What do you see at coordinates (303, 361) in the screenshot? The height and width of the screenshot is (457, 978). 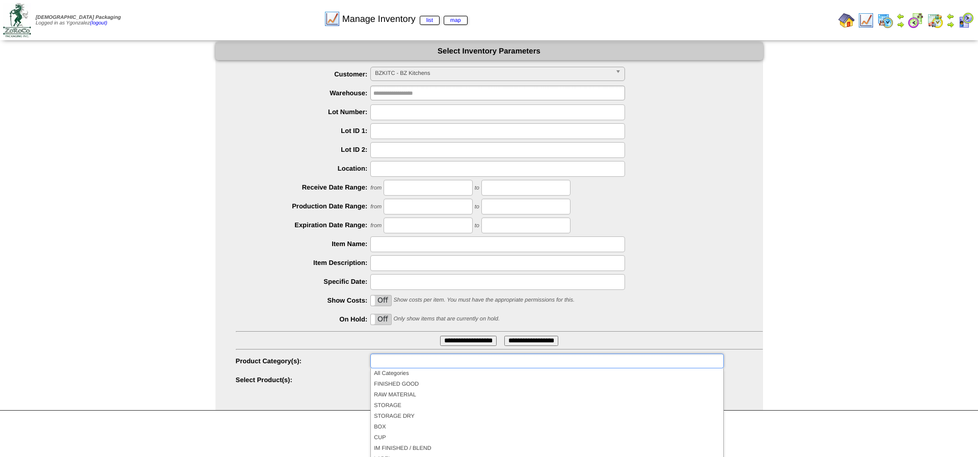 I see `label: Product Category(s):` at bounding box center [303, 361].